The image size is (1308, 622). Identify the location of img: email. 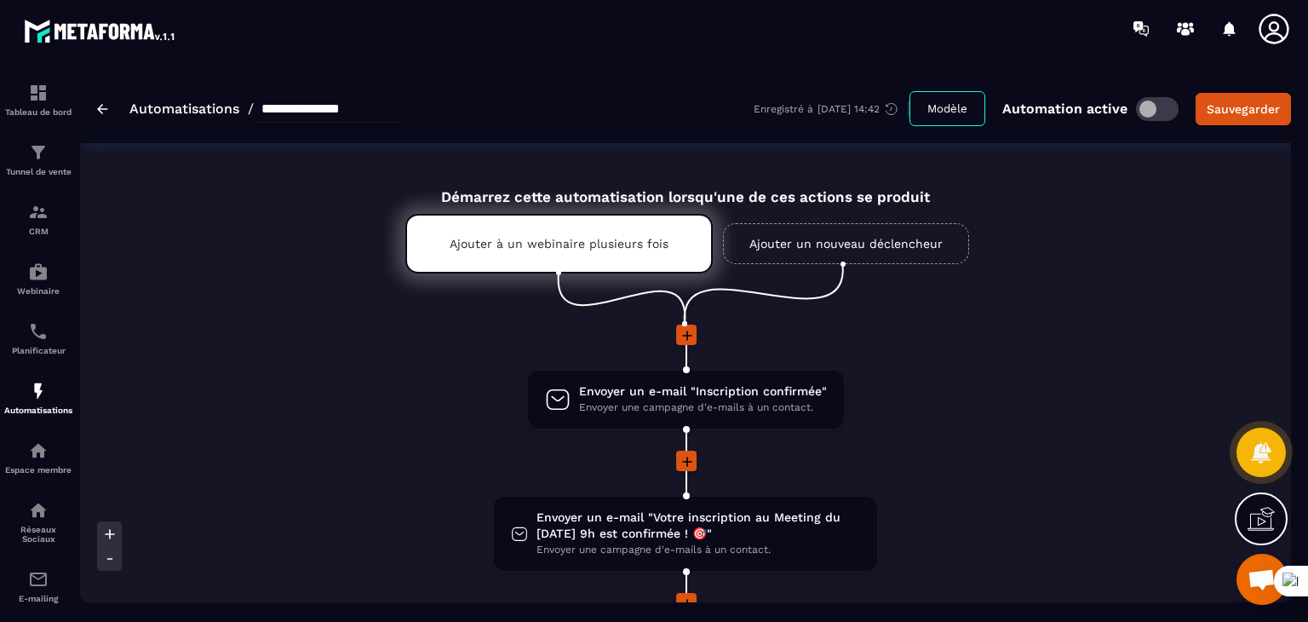
(38, 579).